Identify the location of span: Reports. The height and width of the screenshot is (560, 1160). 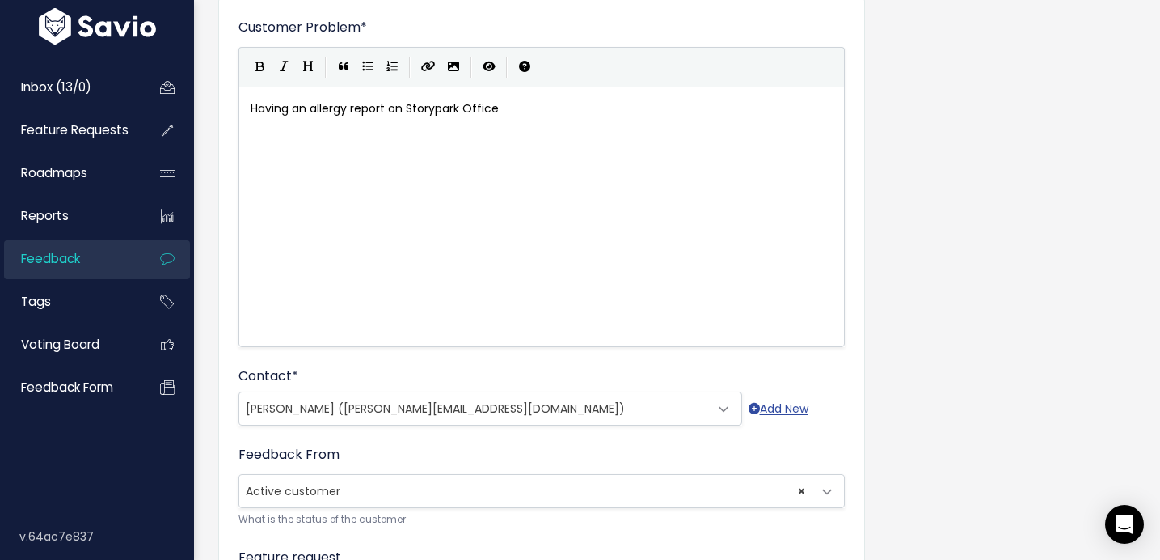
(44, 215).